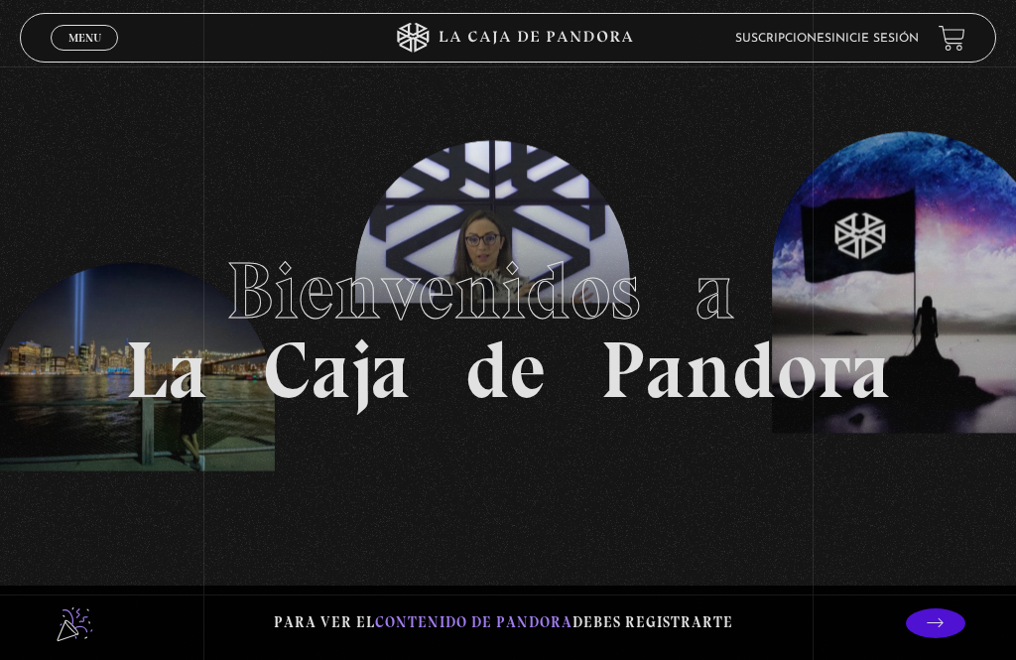  Describe the element at coordinates (783, 39) in the screenshot. I see `a: Suscripciones` at that location.